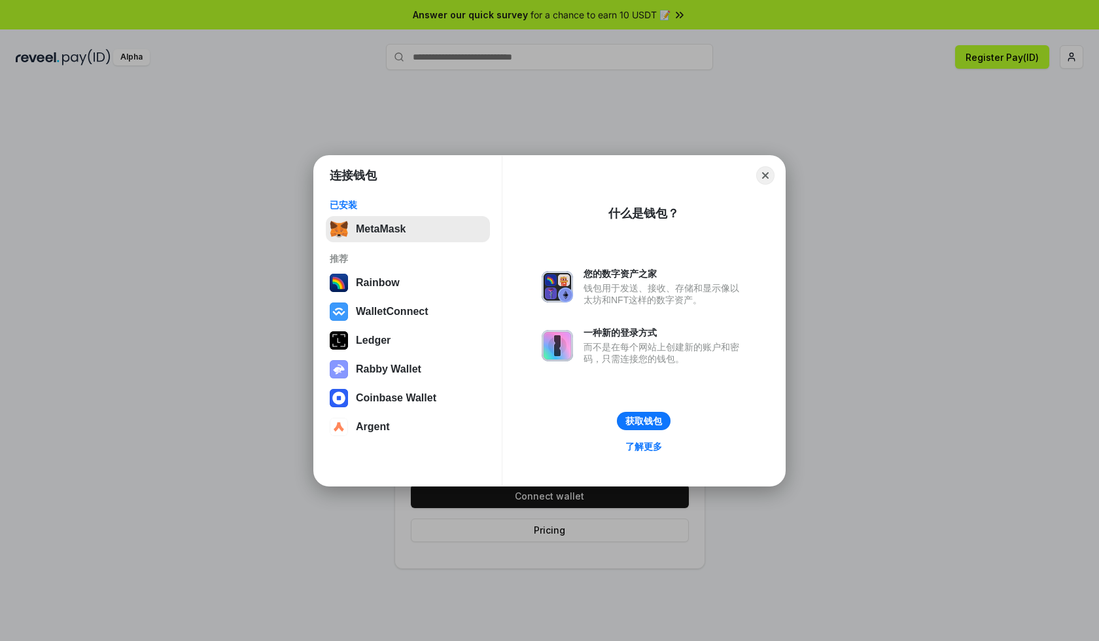 This screenshot has width=1099, height=641. I want to click on div: 您的数字资产之家, so click(665, 273).